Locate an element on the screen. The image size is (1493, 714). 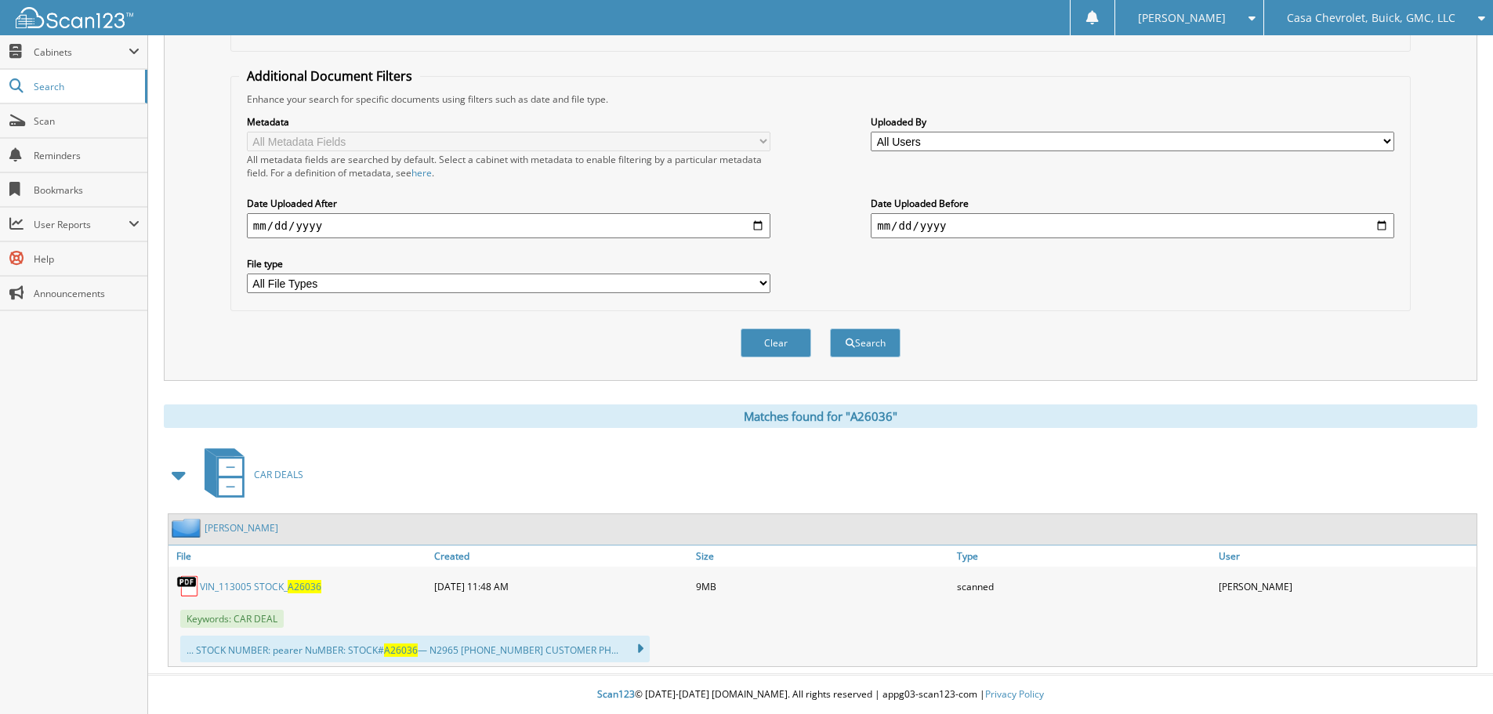
button: Clear is located at coordinates (776, 342).